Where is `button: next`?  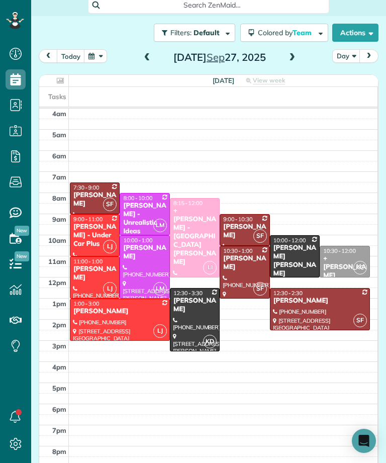
button: next is located at coordinates (369, 56).